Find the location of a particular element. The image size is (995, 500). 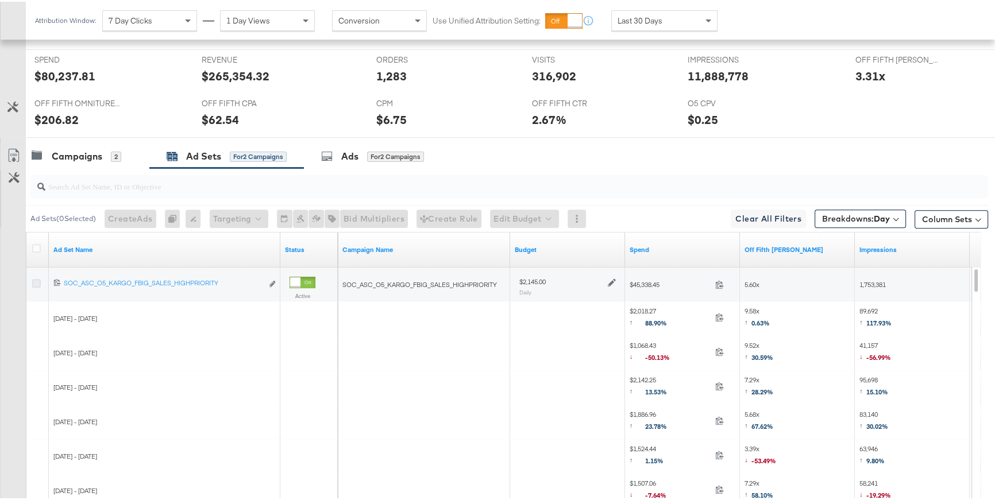

span: $2,142.25 is located at coordinates (670, 386).